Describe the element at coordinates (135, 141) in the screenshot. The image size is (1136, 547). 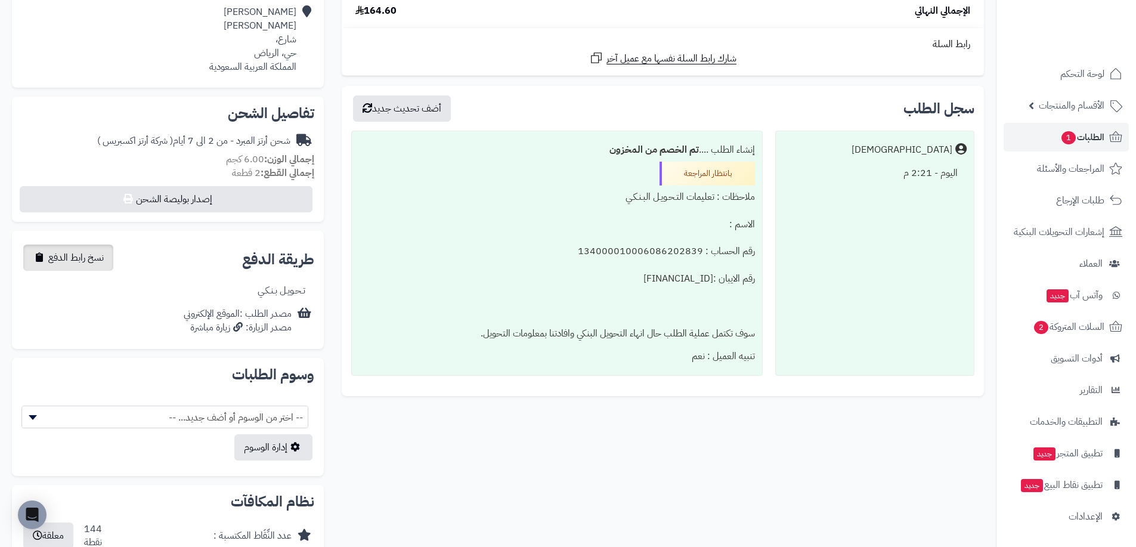
I see `span: ( شركة أرتز اكسبريس )` at that location.